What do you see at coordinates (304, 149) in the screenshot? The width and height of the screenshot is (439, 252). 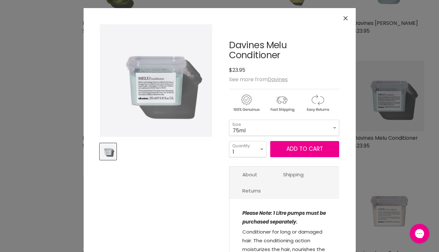 I see `span: Add to cart` at bounding box center [304, 149].